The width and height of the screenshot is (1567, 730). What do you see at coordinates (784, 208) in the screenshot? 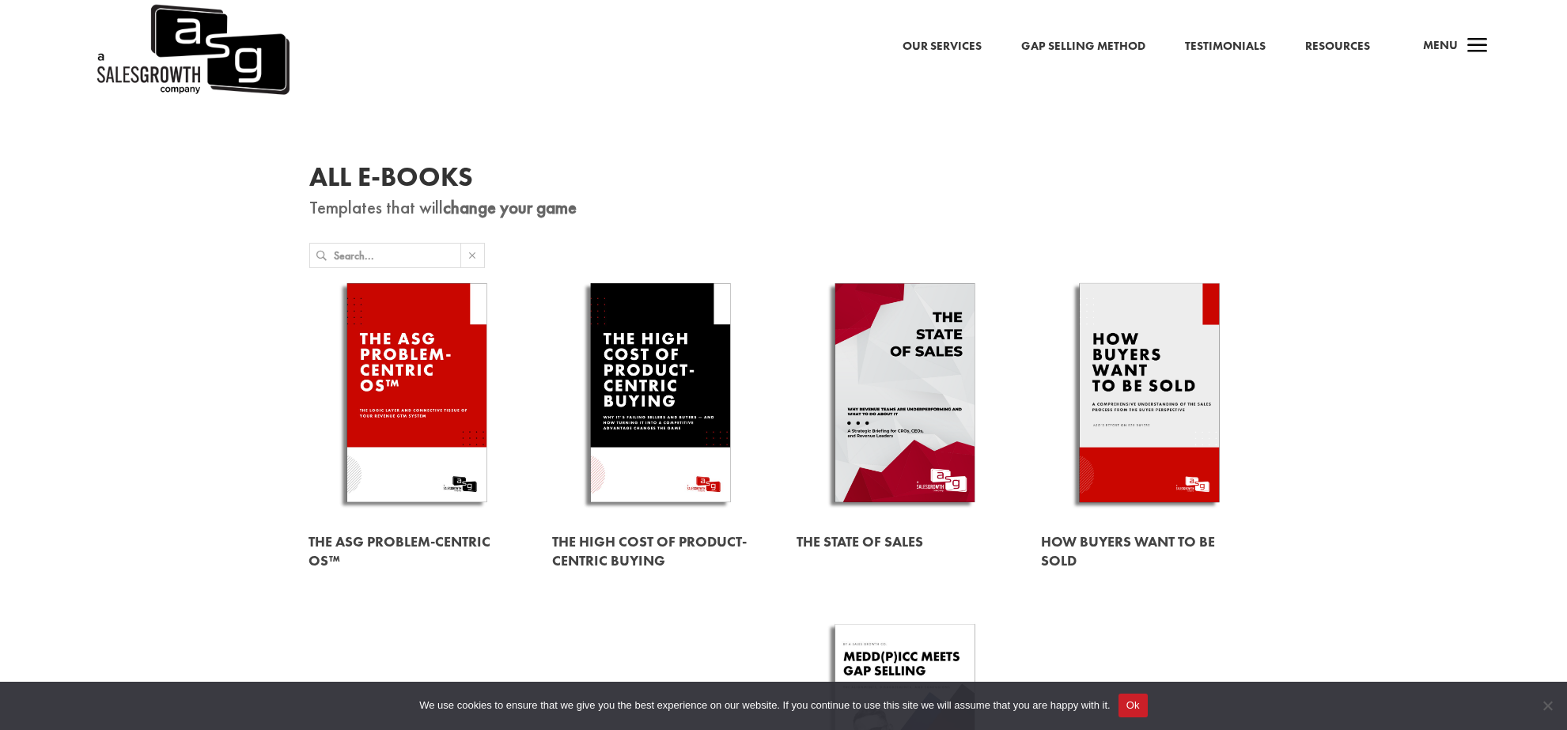
I see `p: Templates that will` at bounding box center [784, 208].